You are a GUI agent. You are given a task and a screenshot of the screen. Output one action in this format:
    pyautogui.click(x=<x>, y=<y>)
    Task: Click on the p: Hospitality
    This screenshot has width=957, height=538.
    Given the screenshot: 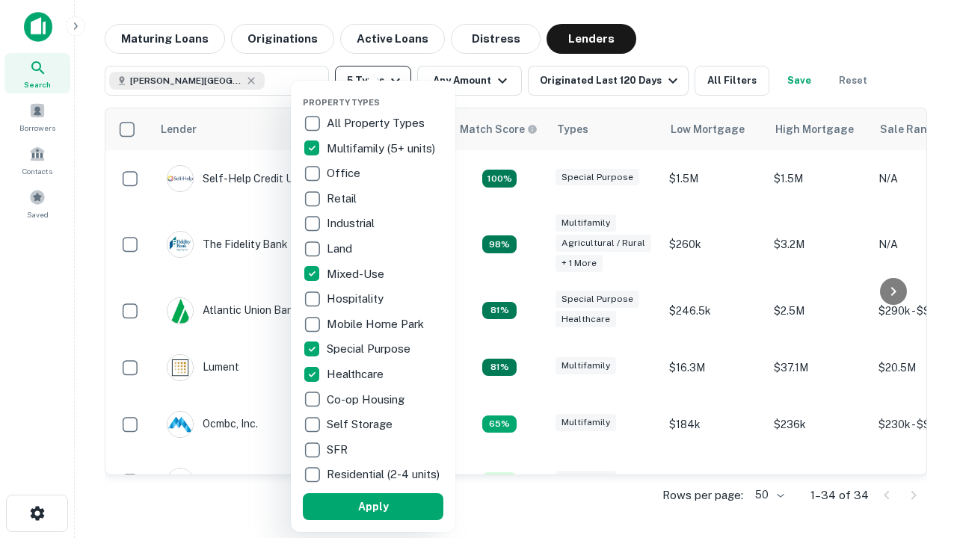 What is the action you would take?
    pyautogui.click(x=357, y=299)
    